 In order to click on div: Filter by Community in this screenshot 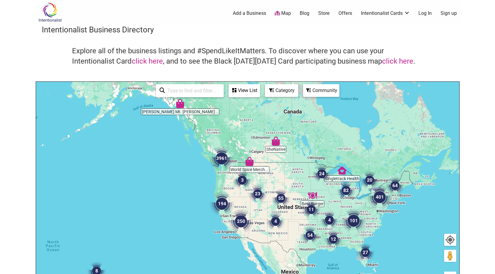, I will do `click(321, 91)`.